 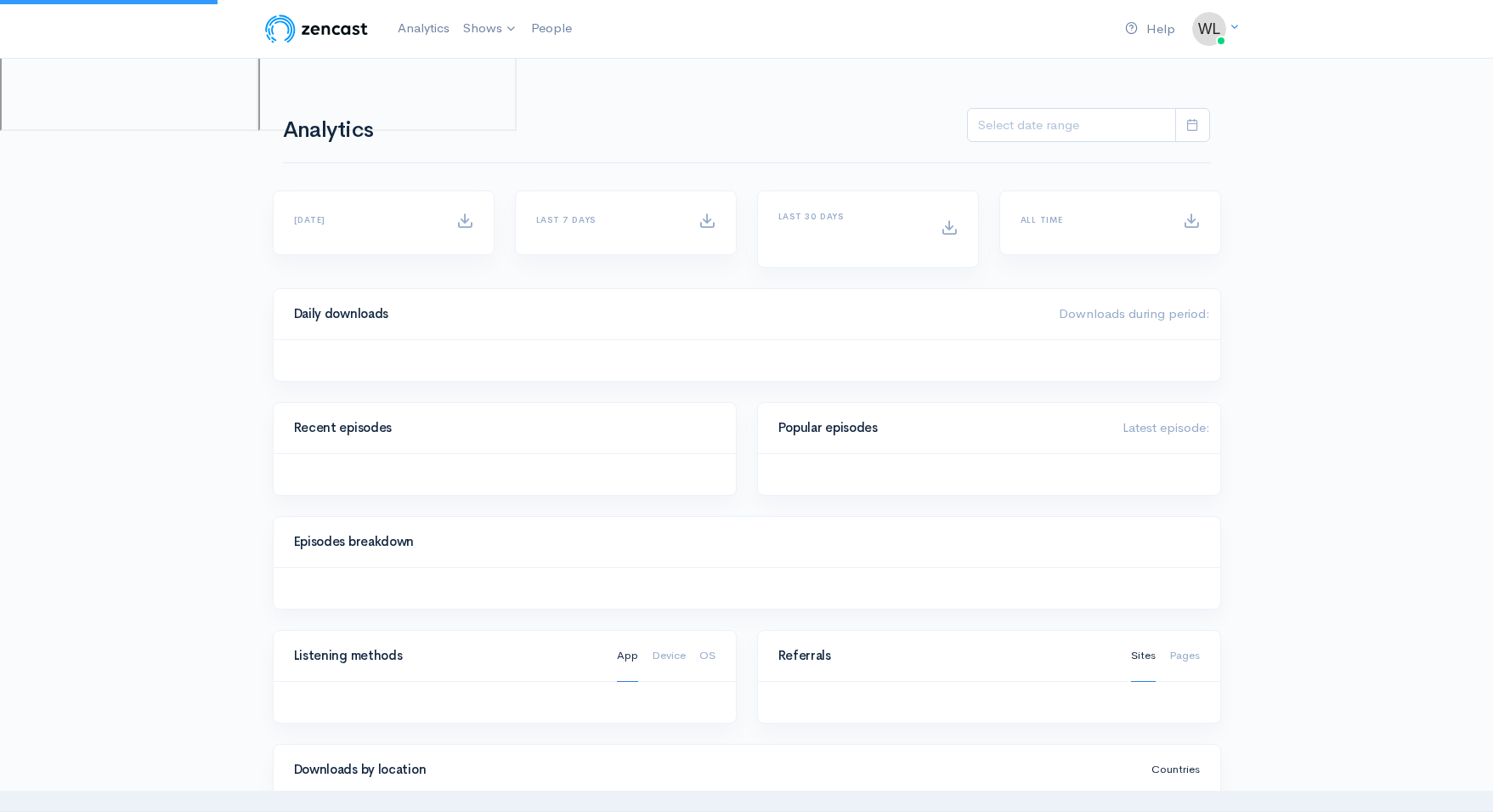 I want to click on h6: Last 30 days, so click(x=849, y=216).